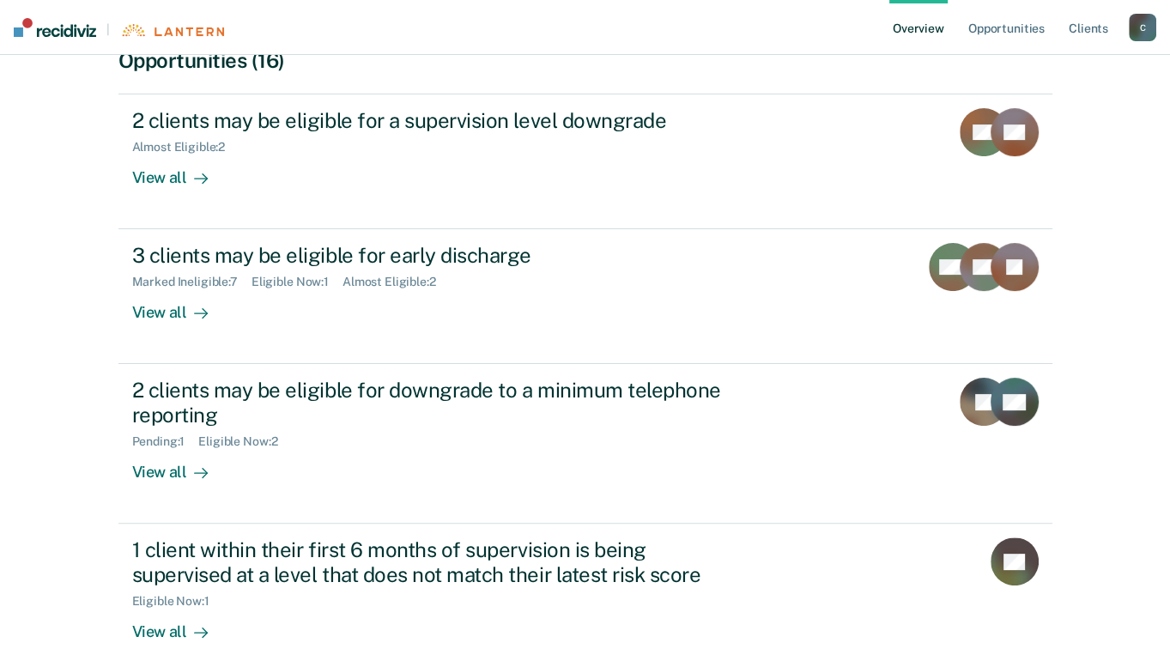  What do you see at coordinates (433, 120) in the screenshot?
I see `div: 2 clients may be eligible for a supervision level downgrade` at bounding box center [433, 120].